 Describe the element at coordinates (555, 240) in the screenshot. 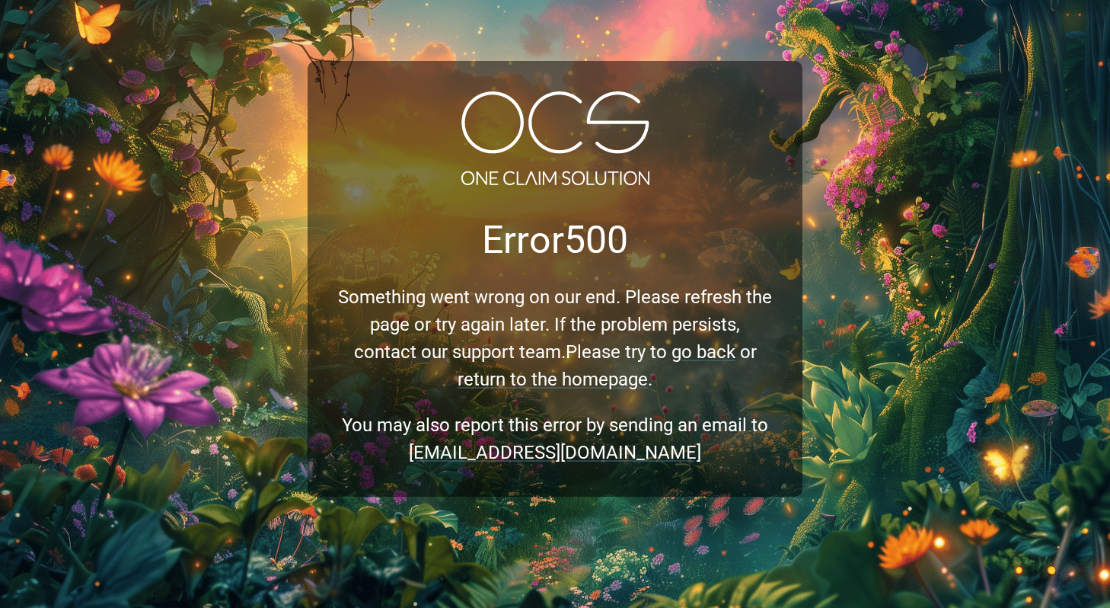

I see `p: Error` at that location.